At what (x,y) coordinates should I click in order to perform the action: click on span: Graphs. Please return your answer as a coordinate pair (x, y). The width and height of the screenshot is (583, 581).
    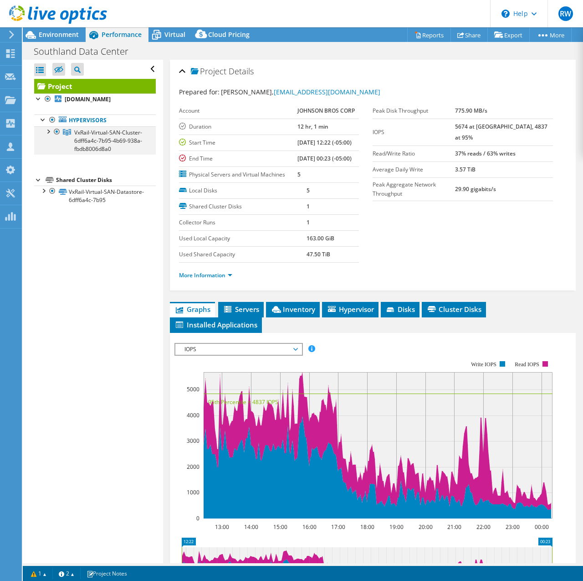
    Looking at the image, I should click on (192, 309).